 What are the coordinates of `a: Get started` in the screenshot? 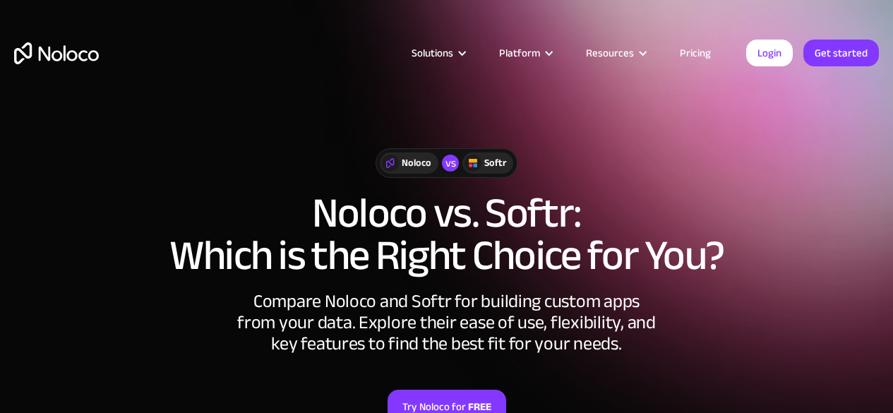 It's located at (841, 53).